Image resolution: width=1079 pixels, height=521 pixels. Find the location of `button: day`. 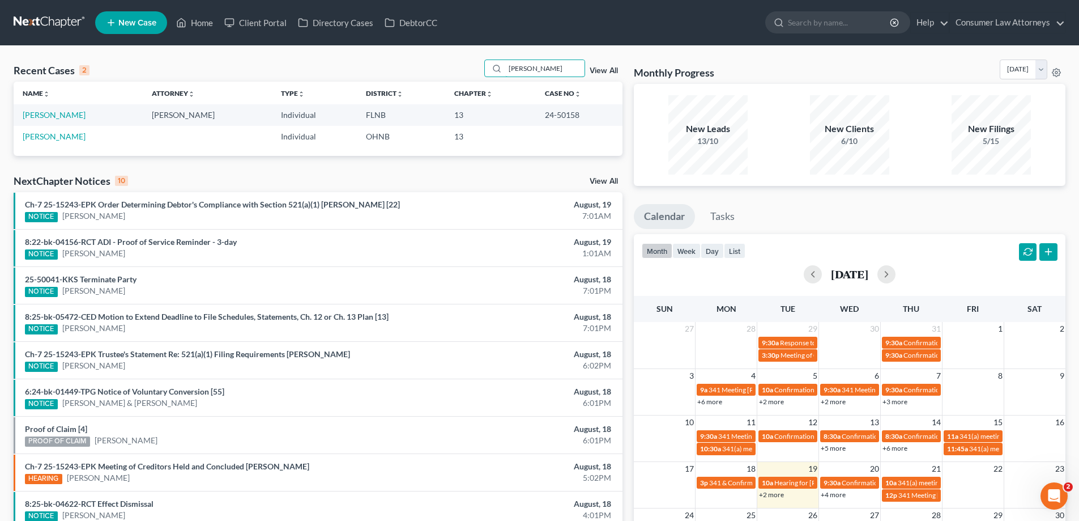

button: day is located at coordinates (712, 250).